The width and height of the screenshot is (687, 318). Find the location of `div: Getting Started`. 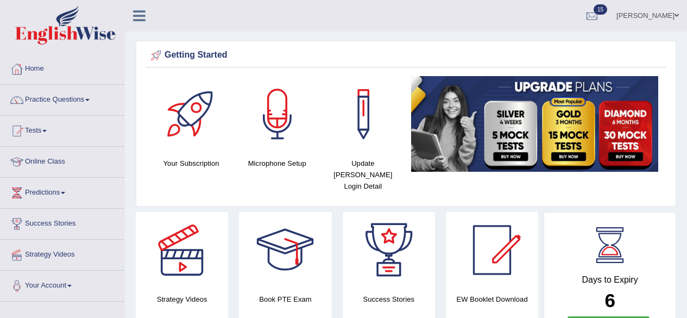

div: Getting Started is located at coordinates (406, 55).